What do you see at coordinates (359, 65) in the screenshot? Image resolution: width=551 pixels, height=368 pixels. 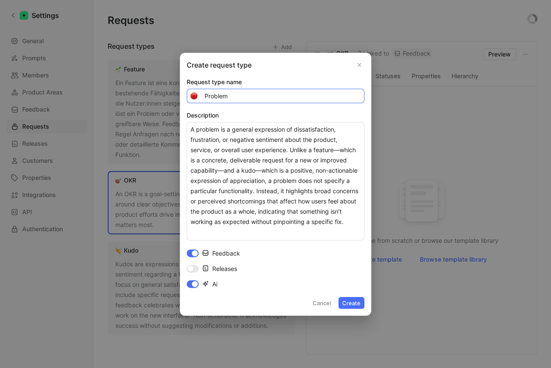 I see `button: Close` at bounding box center [359, 65].